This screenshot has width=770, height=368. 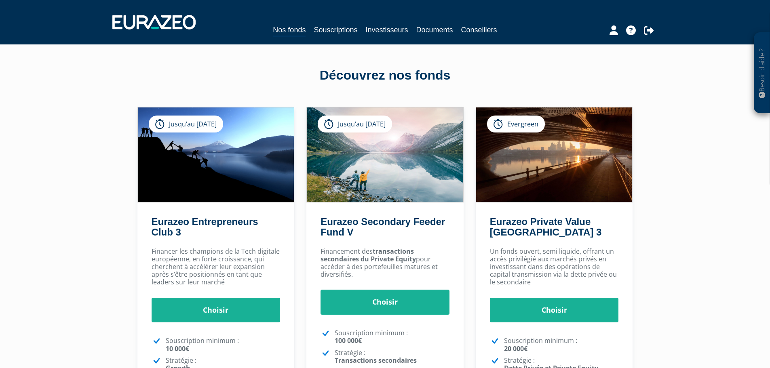 What do you see at coordinates (216, 155) in the screenshot?
I see `img: Eurazeo Entrepreneurs Club 3` at bounding box center [216, 155].